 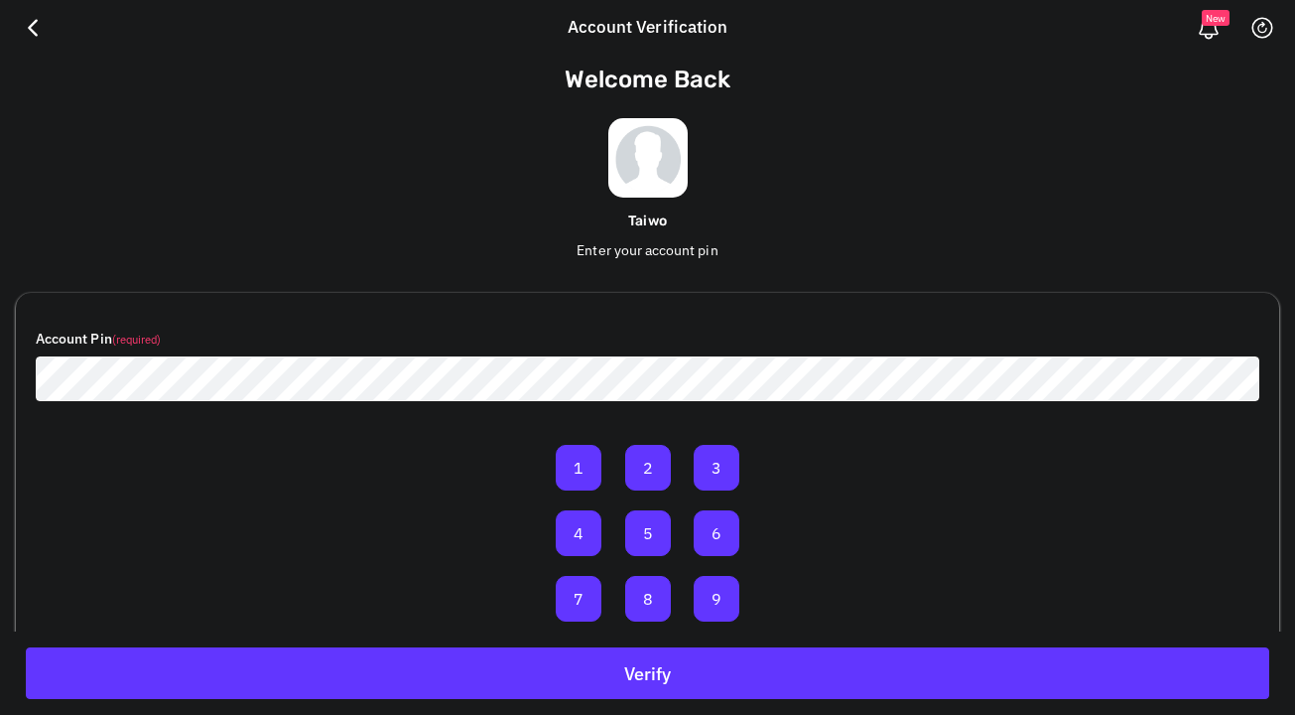 What do you see at coordinates (579, 468) in the screenshot?
I see `button: 1` at bounding box center [579, 468].